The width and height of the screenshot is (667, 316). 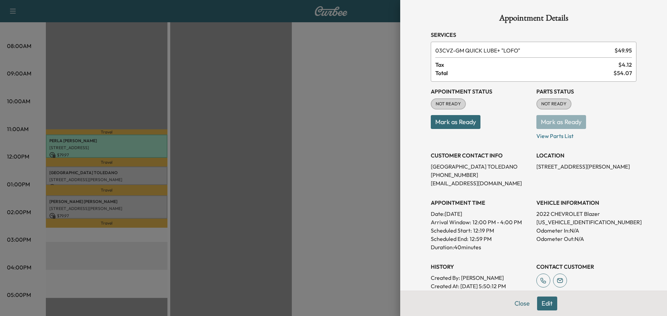 I want to click on span: 12:00 PM - 4:00 PM, so click(x=497, y=222).